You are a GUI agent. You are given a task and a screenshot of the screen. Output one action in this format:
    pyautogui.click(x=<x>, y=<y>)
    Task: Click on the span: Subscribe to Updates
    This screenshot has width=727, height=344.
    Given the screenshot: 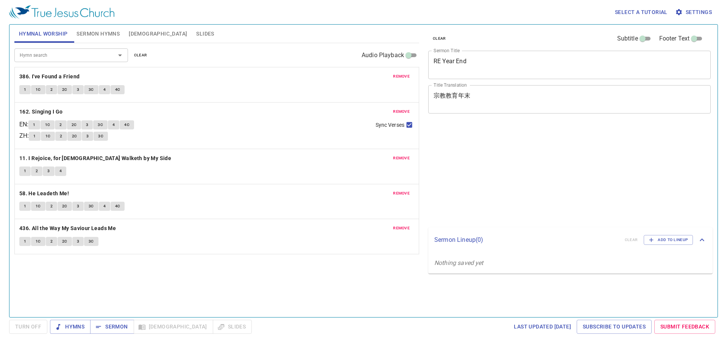 What is the action you would take?
    pyautogui.click(x=614, y=327)
    